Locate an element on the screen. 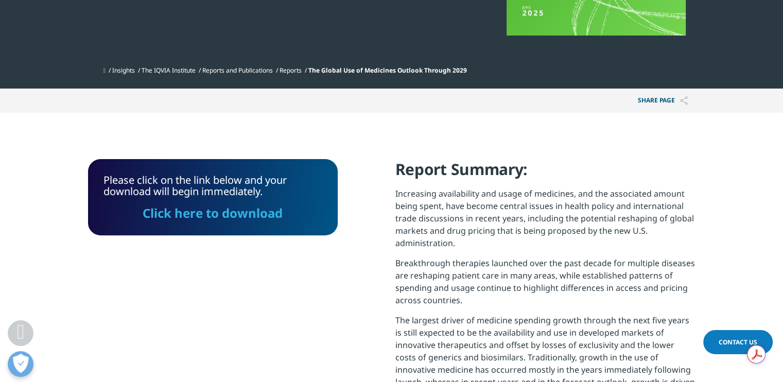  a: Contact Us is located at coordinates (738, 342).